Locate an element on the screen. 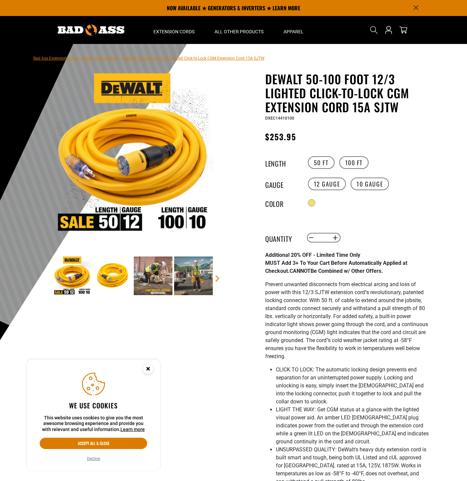 The height and width of the screenshot is (481, 467). p: This website uses cookies to give you the most awesome browsing experience and provide you with r... is located at coordinates (93, 424).